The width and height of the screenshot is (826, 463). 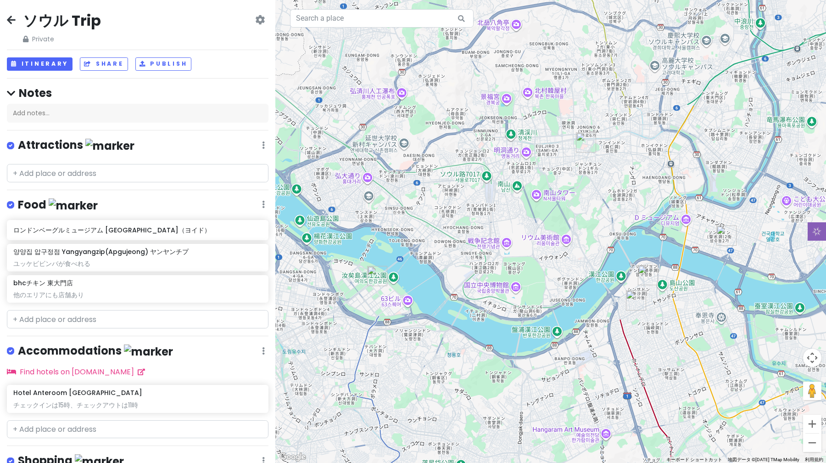 I want to click on button: ズームイン, so click(x=812, y=424).